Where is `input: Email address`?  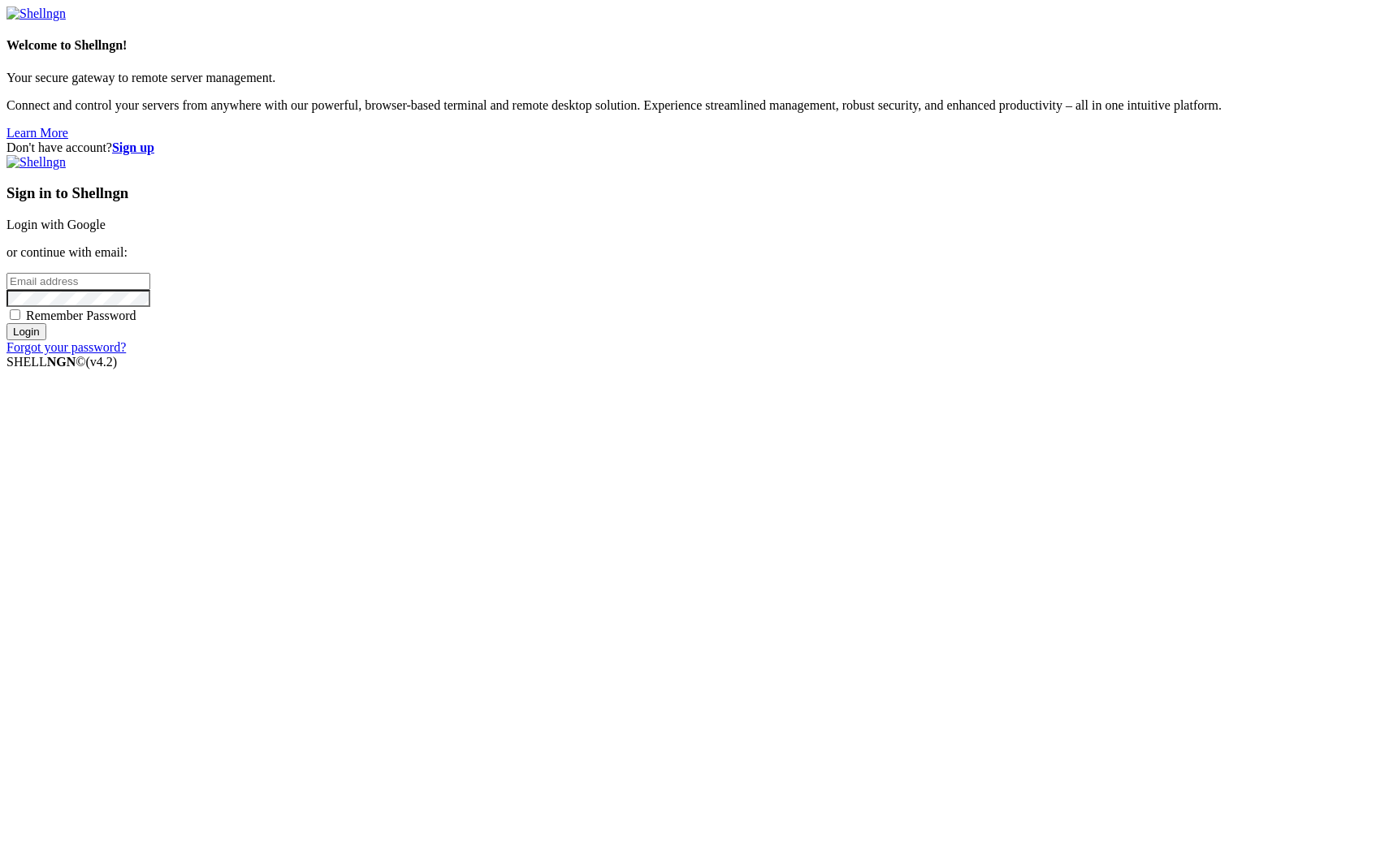 input: Email address is located at coordinates (78, 281).